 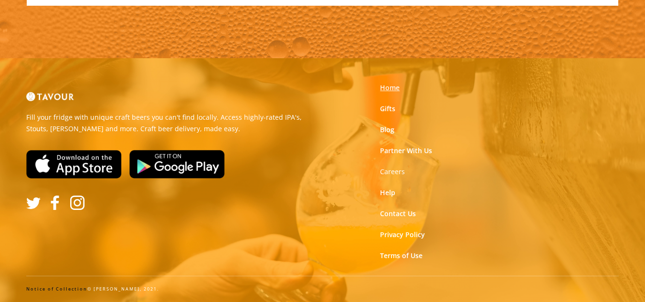 I want to click on a: Terms of Use, so click(x=401, y=256).